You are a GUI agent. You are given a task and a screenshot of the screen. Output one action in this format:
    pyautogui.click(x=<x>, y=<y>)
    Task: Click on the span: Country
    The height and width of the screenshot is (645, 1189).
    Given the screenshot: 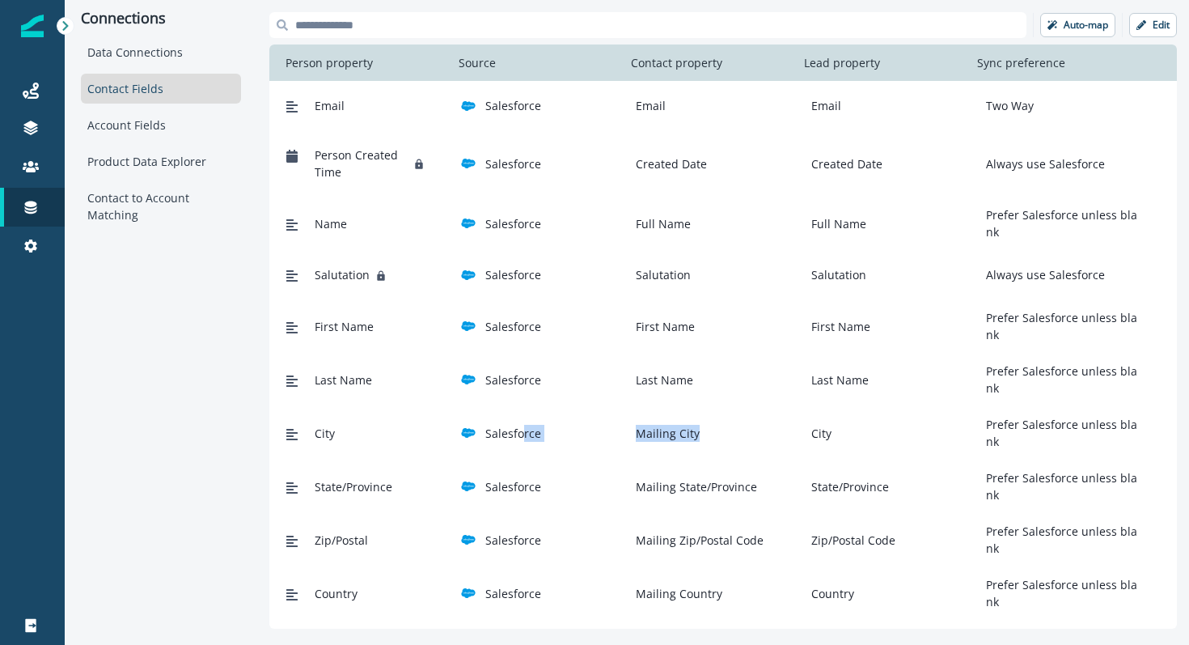 What is the action you would take?
    pyautogui.click(x=336, y=593)
    